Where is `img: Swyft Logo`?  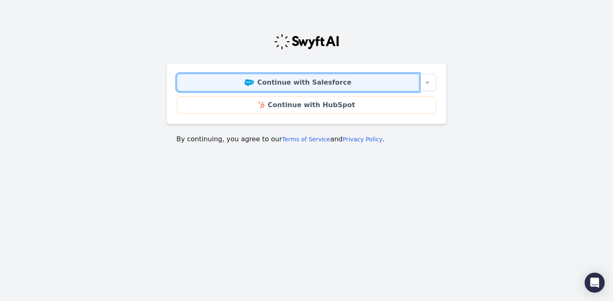
img: Swyft Logo is located at coordinates (307, 42).